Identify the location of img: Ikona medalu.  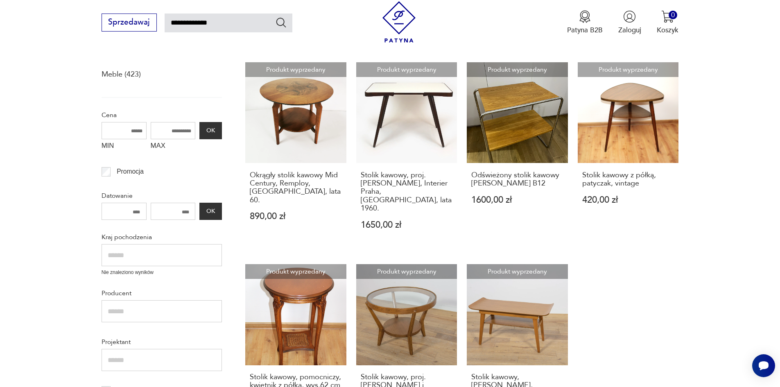
(585, 16).